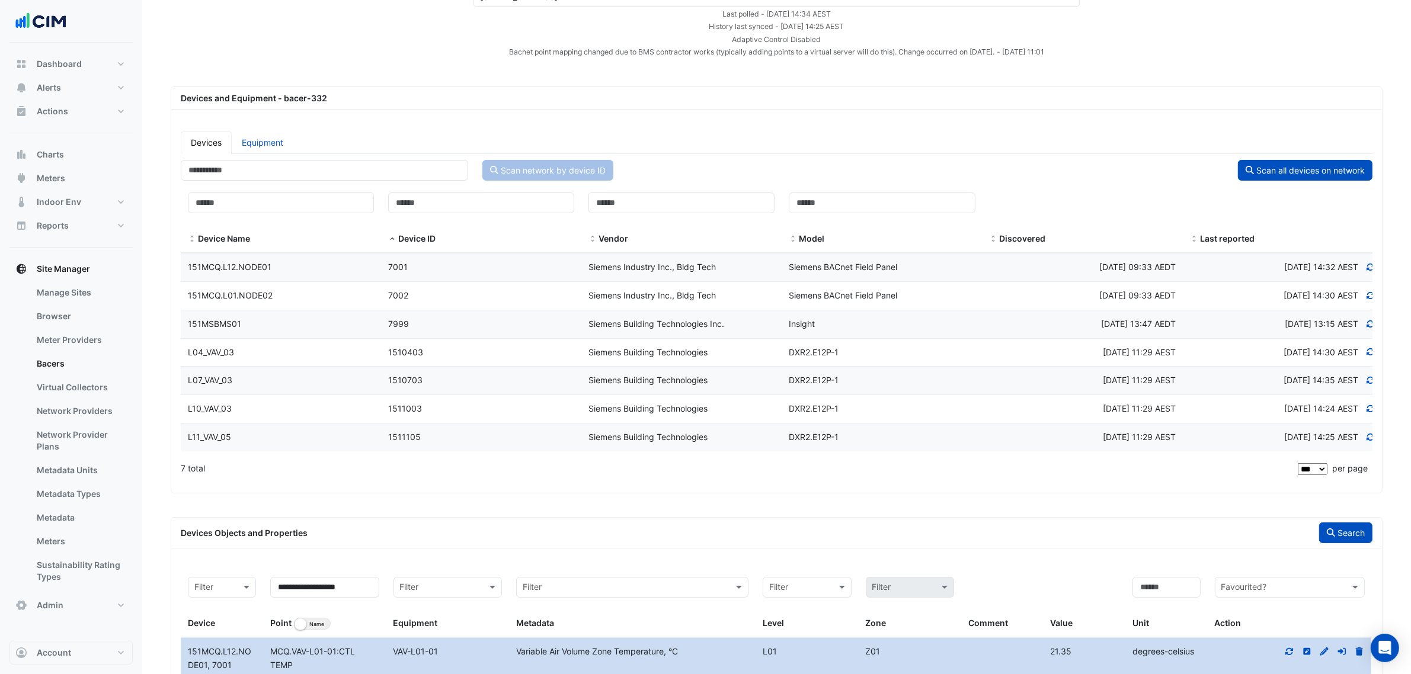 This screenshot has height=674, width=1411. Describe the element at coordinates (71, 111) in the screenshot. I see `button: Actions` at that location.